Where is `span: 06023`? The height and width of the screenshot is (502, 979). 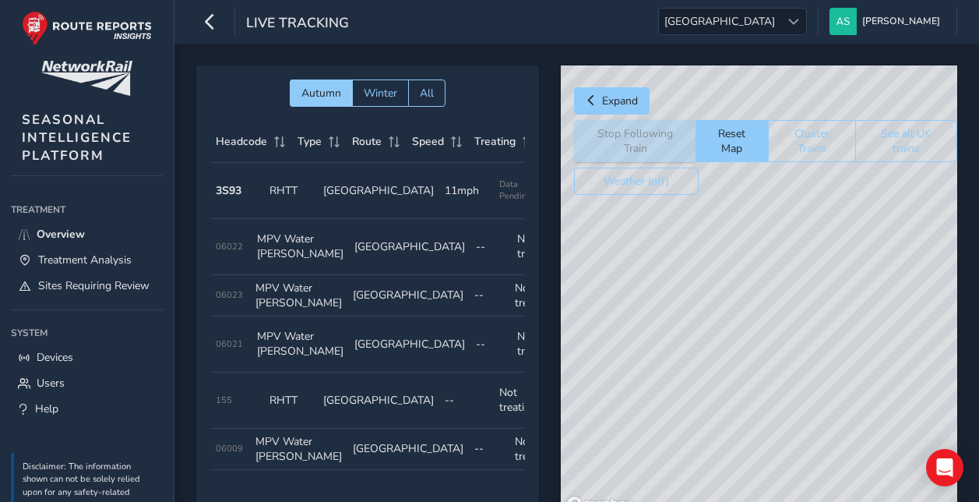
span: 06023 is located at coordinates (229, 294).